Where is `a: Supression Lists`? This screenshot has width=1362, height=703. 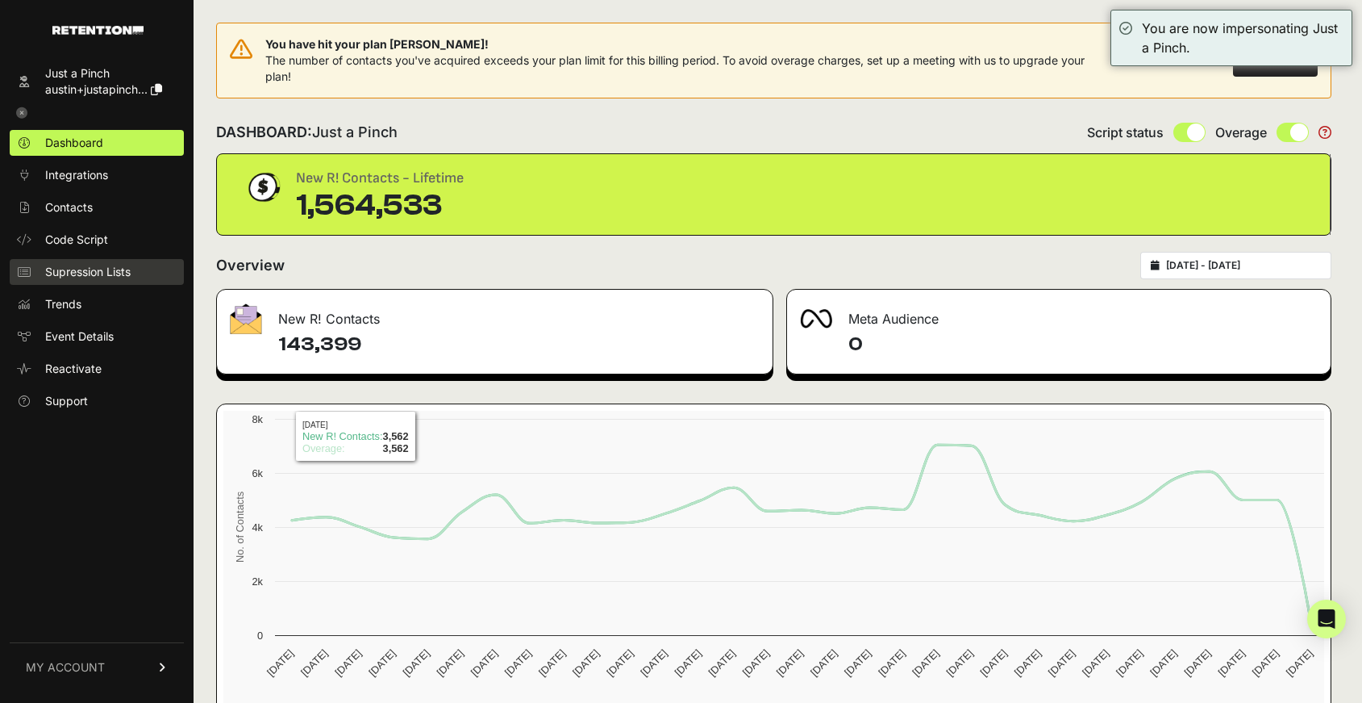 a: Supression Lists is located at coordinates (97, 272).